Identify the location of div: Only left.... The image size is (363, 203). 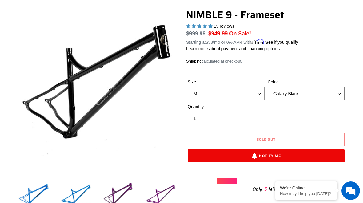
(266, 188).